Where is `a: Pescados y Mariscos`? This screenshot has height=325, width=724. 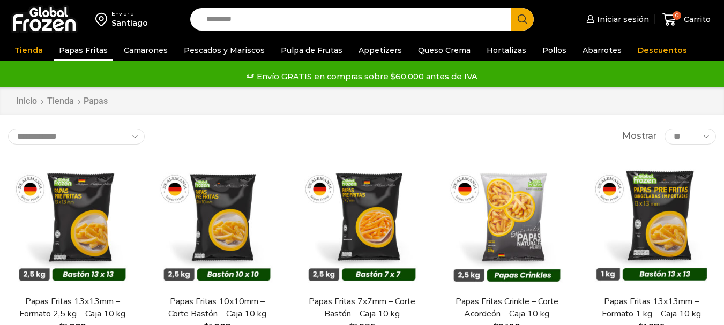
a: Pescados y Mariscos is located at coordinates (224, 50).